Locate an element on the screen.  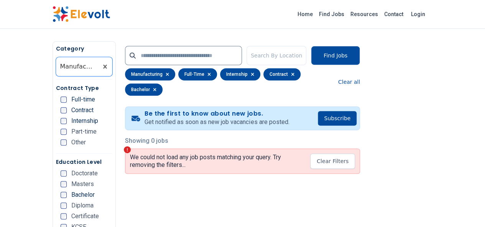
p: We could not load any job posts matching your query. Try removing the filters... is located at coordinates (217, 161).